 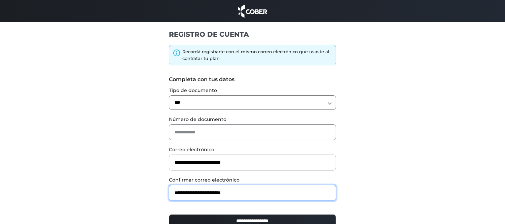 What do you see at coordinates (258, 55) in the screenshot?
I see `div: Recordá registrarte con el mismo correo electrónico que usaste al contratar tu plan` at bounding box center [258, 55].